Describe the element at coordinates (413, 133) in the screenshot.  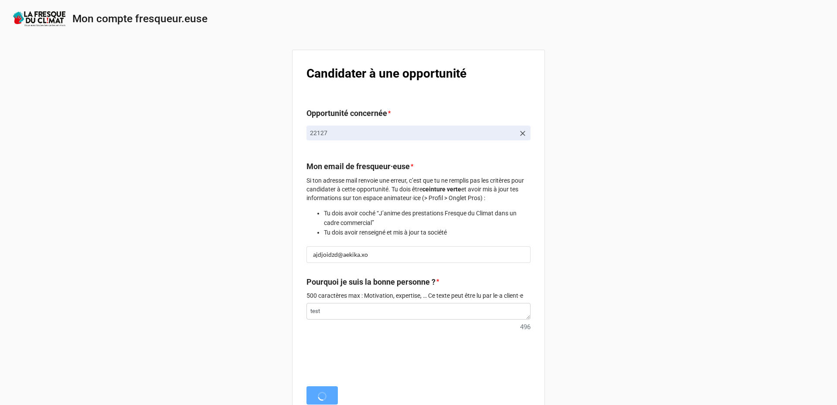
I see `p: 22127` at that location.